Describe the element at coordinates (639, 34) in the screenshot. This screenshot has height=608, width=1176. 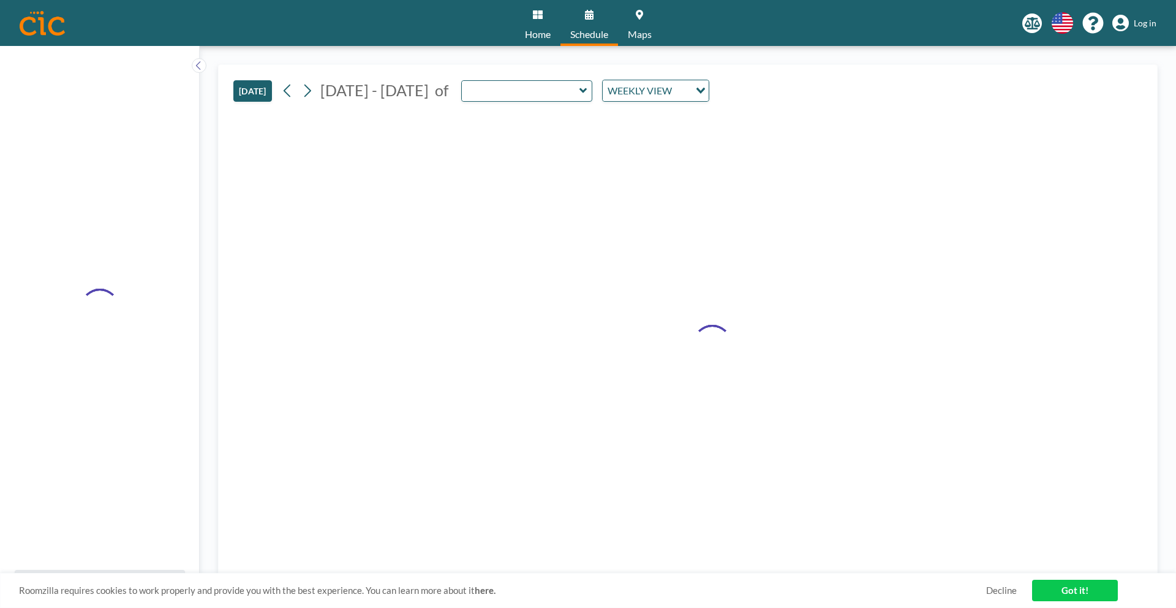
I see `span: Maps` at that location.